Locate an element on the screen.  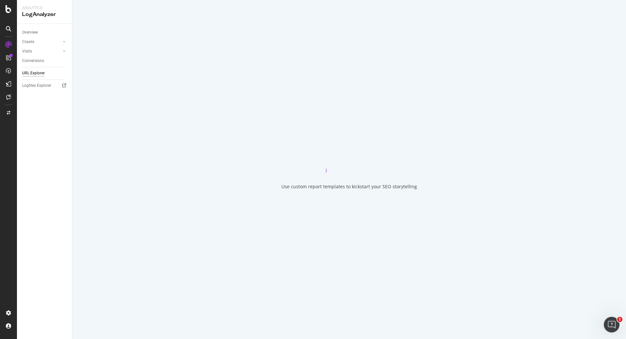
a: Conversions is located at coordinates (45, 61).